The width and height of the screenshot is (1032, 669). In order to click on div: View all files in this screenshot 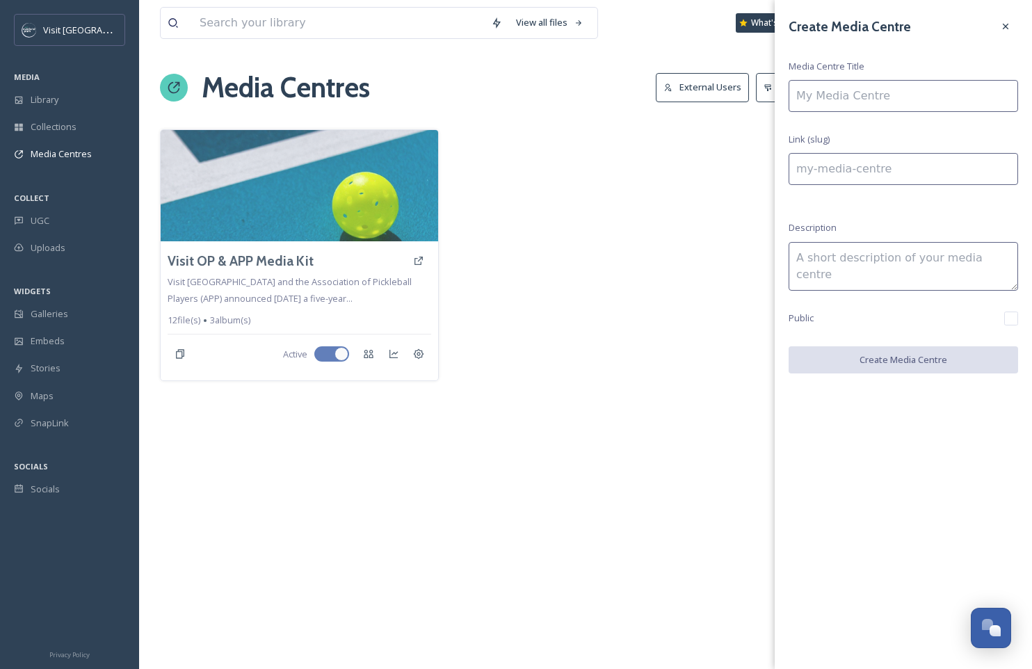, I will do `click(549, 22)`.